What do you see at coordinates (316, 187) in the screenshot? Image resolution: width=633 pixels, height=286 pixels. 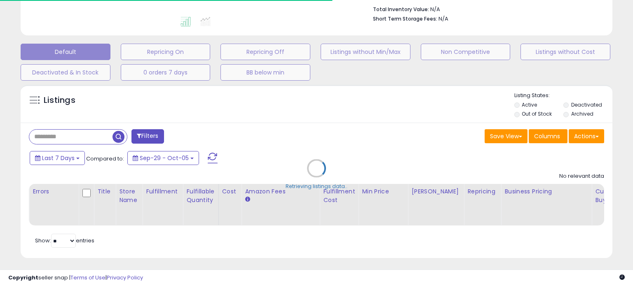 I see `div: Retrieving listings data..` at bounding box center [316, 187].